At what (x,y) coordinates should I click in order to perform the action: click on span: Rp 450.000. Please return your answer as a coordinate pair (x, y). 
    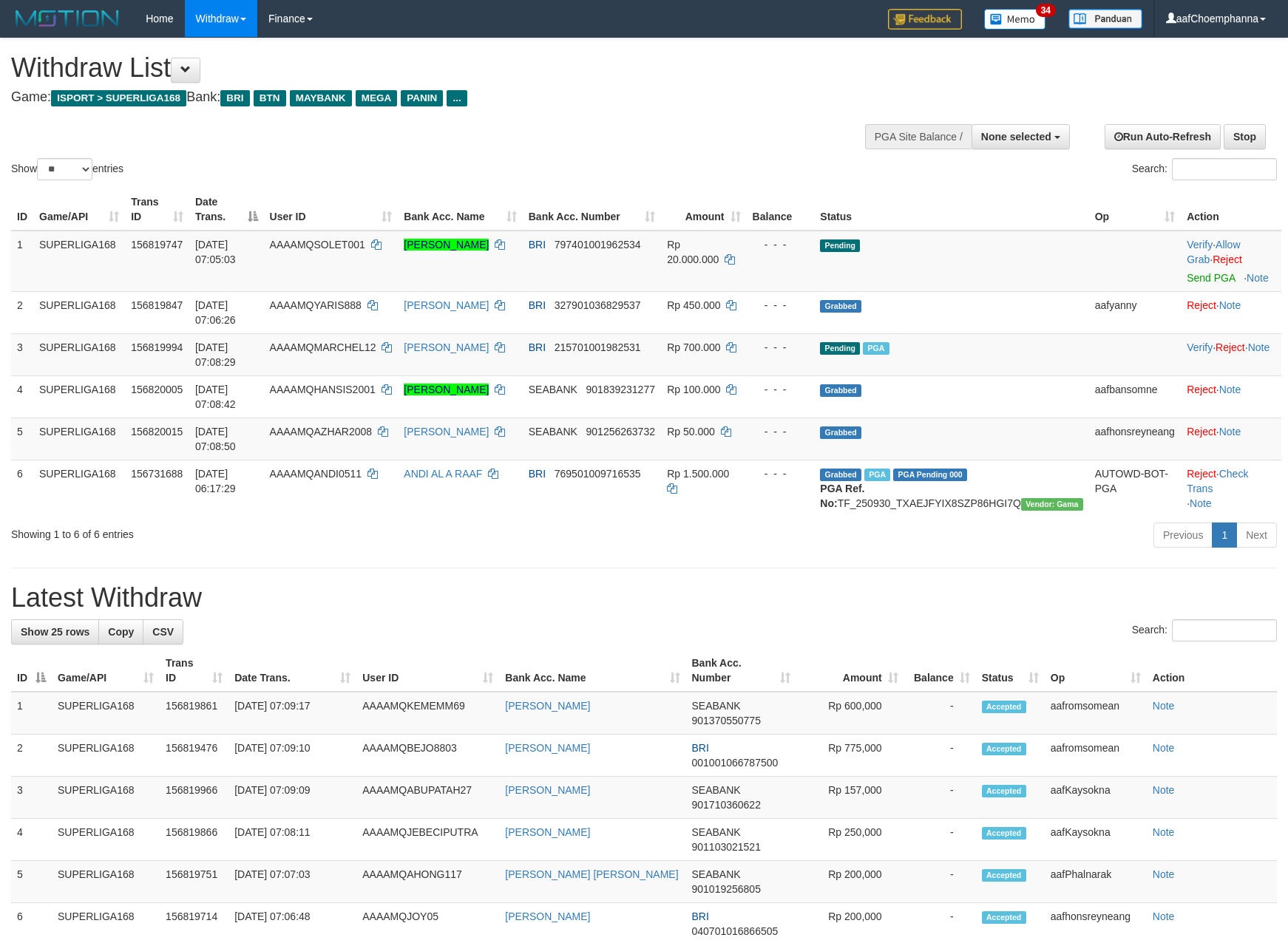
    Looking at the image, I should click on (694, 305).